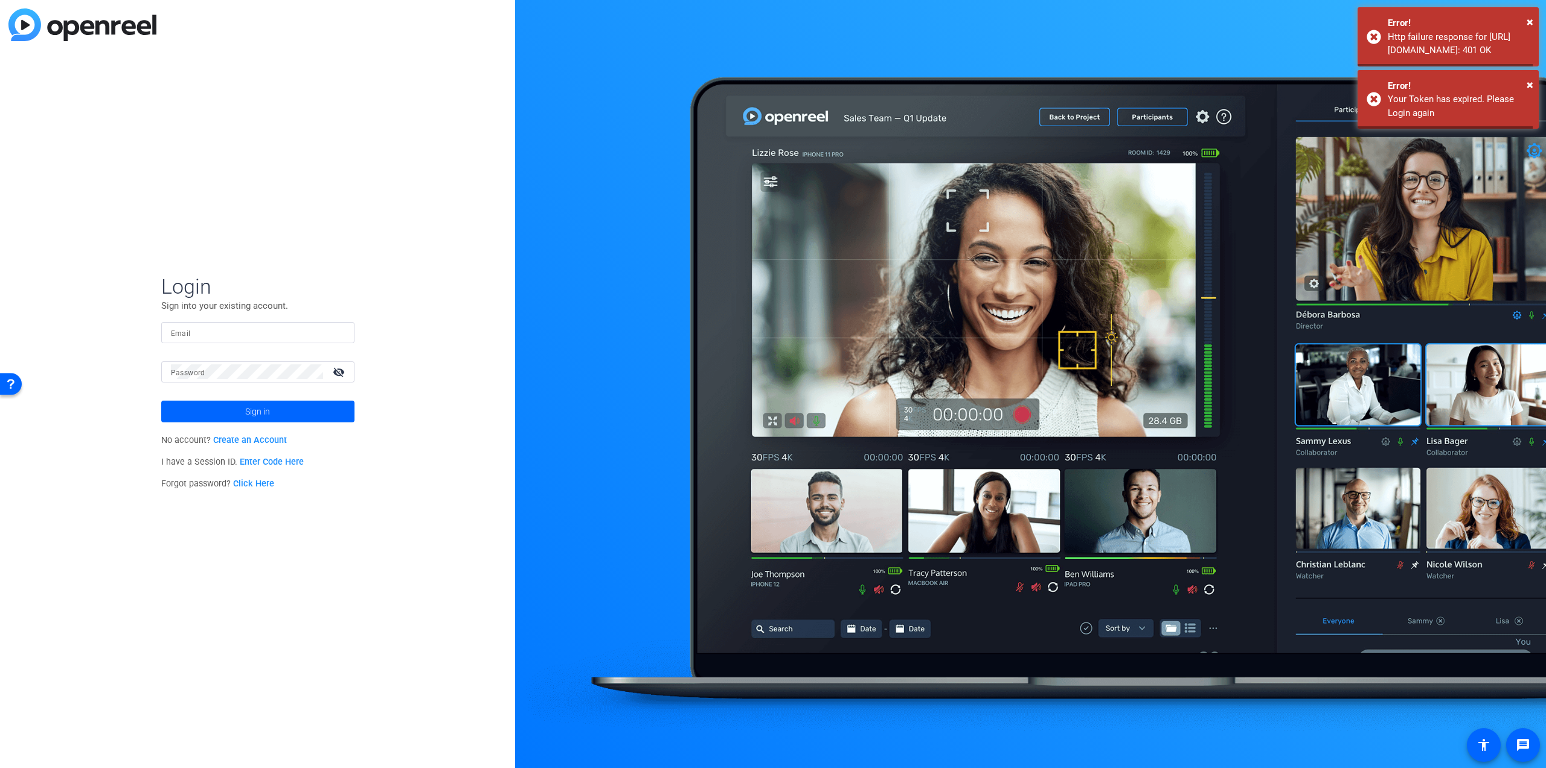  I want to click on span: No account?, so click(224, 440).